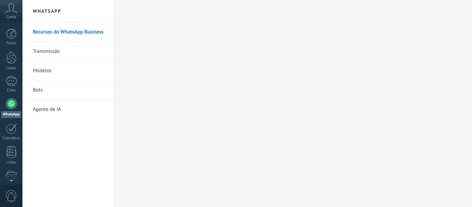 This screenshot has height=207, width=472. What do you see at coordinates (70, 71) in the screenshot?
I see `a: Modelos` at bounding box center [70, 71].